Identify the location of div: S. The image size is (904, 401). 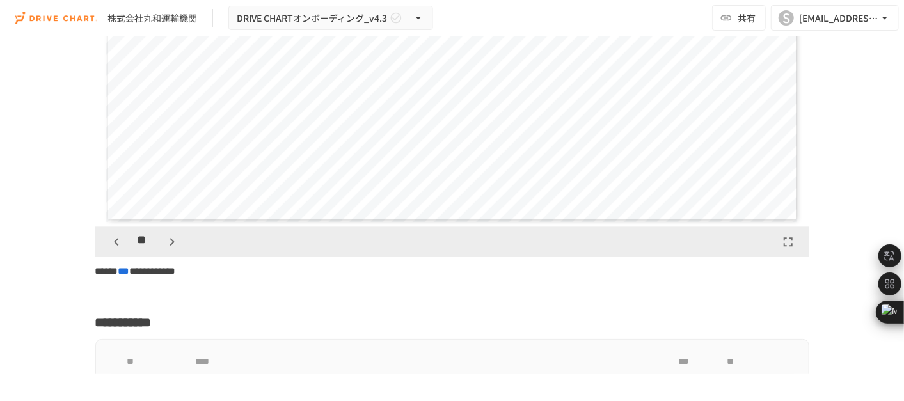
(787, 18).